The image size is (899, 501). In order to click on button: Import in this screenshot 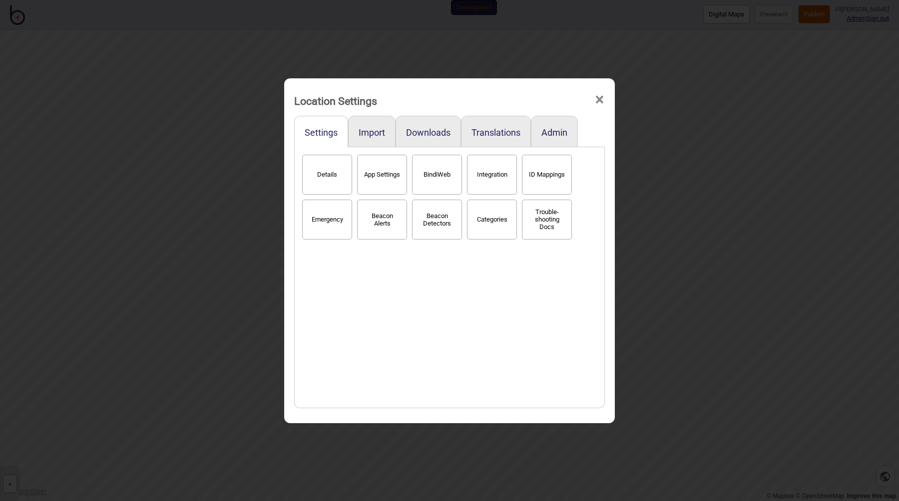, I will do `click(372, 132)`.